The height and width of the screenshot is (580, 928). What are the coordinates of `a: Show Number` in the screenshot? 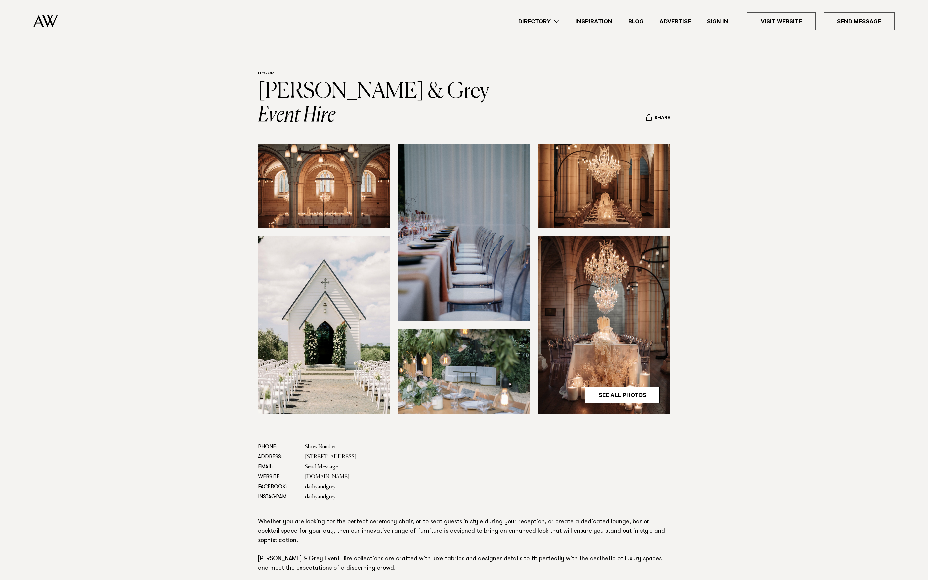 It's located at (320, 447).